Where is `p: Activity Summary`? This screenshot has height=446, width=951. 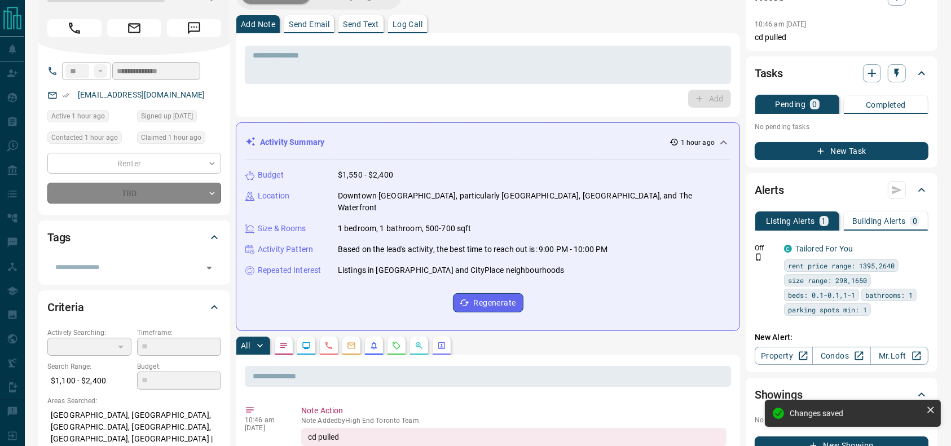
p: Activity Summary is located at coordinates (292, 142).